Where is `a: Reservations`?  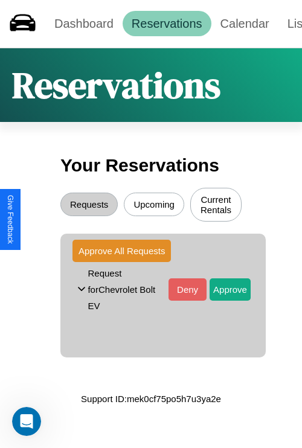 a: Reservations is located at coordinates (167, 24).